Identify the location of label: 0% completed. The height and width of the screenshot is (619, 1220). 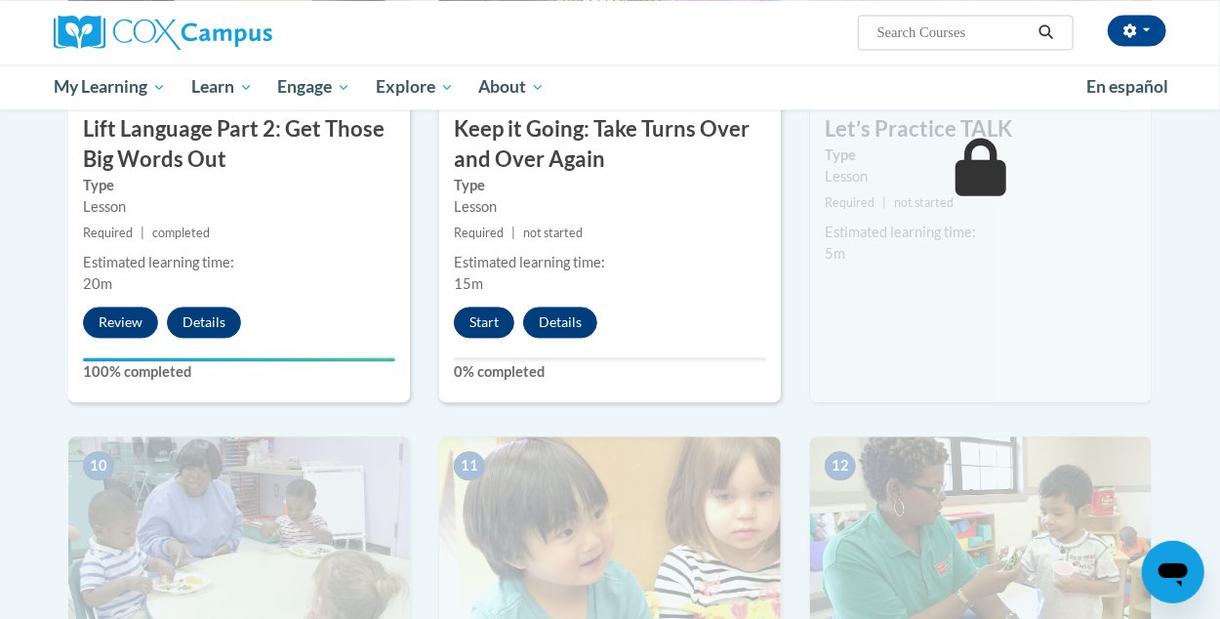
(610, 372).